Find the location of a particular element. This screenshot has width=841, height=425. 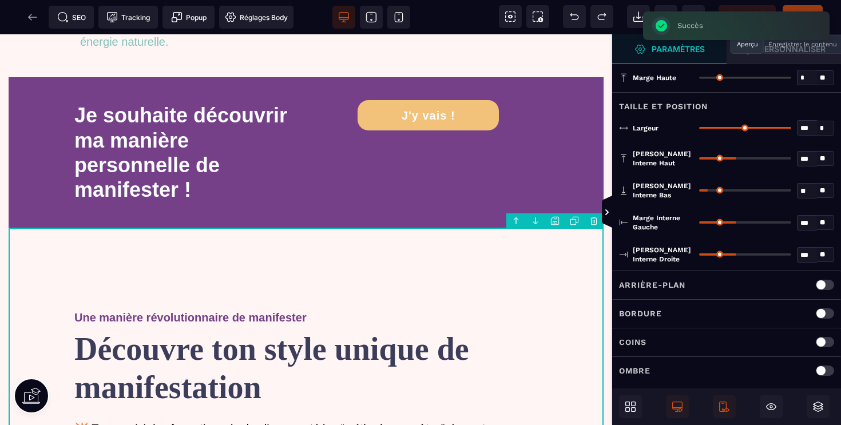

span: Ouvrir les calques is located at coordinates (818, 407).